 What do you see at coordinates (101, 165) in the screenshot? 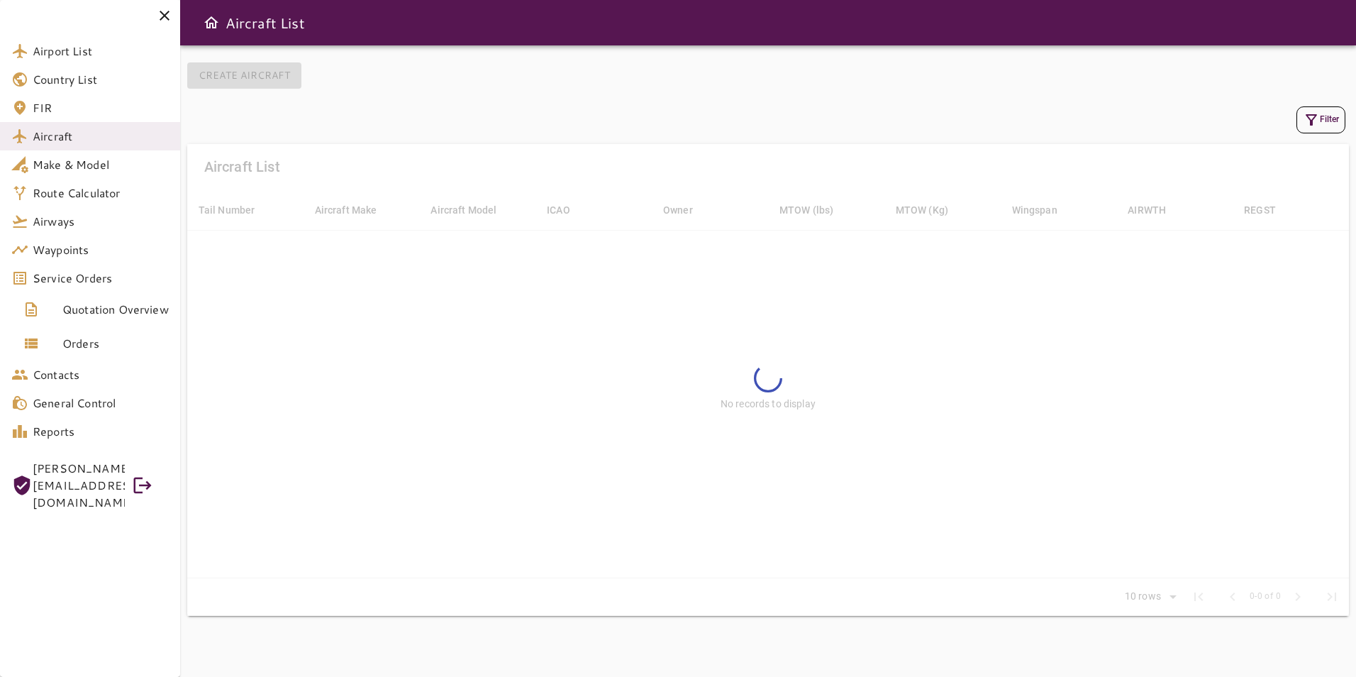
I see `span: Make & Model` at bounding box center [101, 165].